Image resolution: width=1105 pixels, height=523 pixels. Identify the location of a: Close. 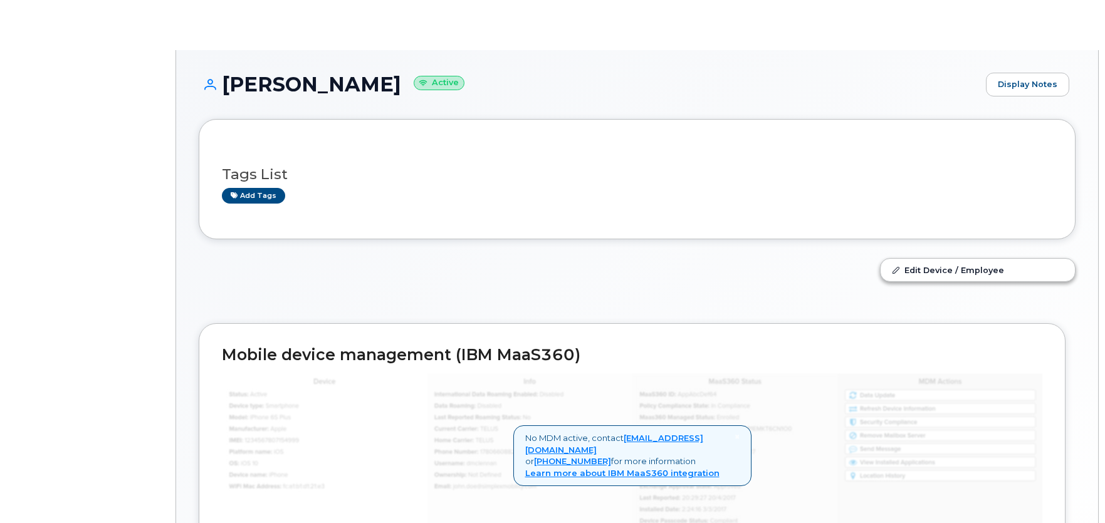
(737, 437).